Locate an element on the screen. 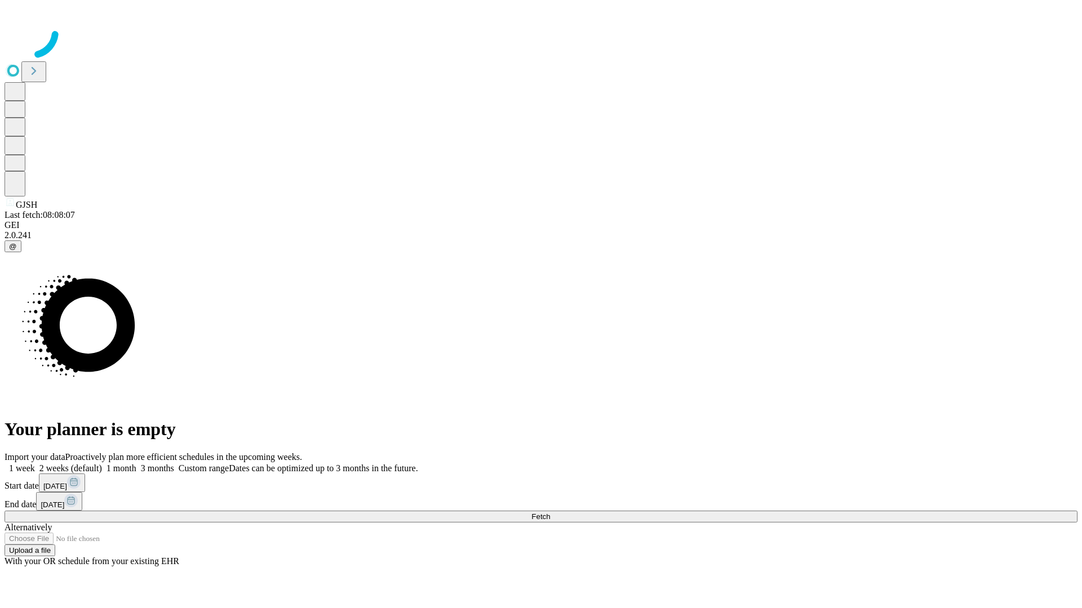 Image resolution: width=1082 pixels, height=608 pixels. span: Last fetch: 08:08:07 is located at coordinates (39, 215).